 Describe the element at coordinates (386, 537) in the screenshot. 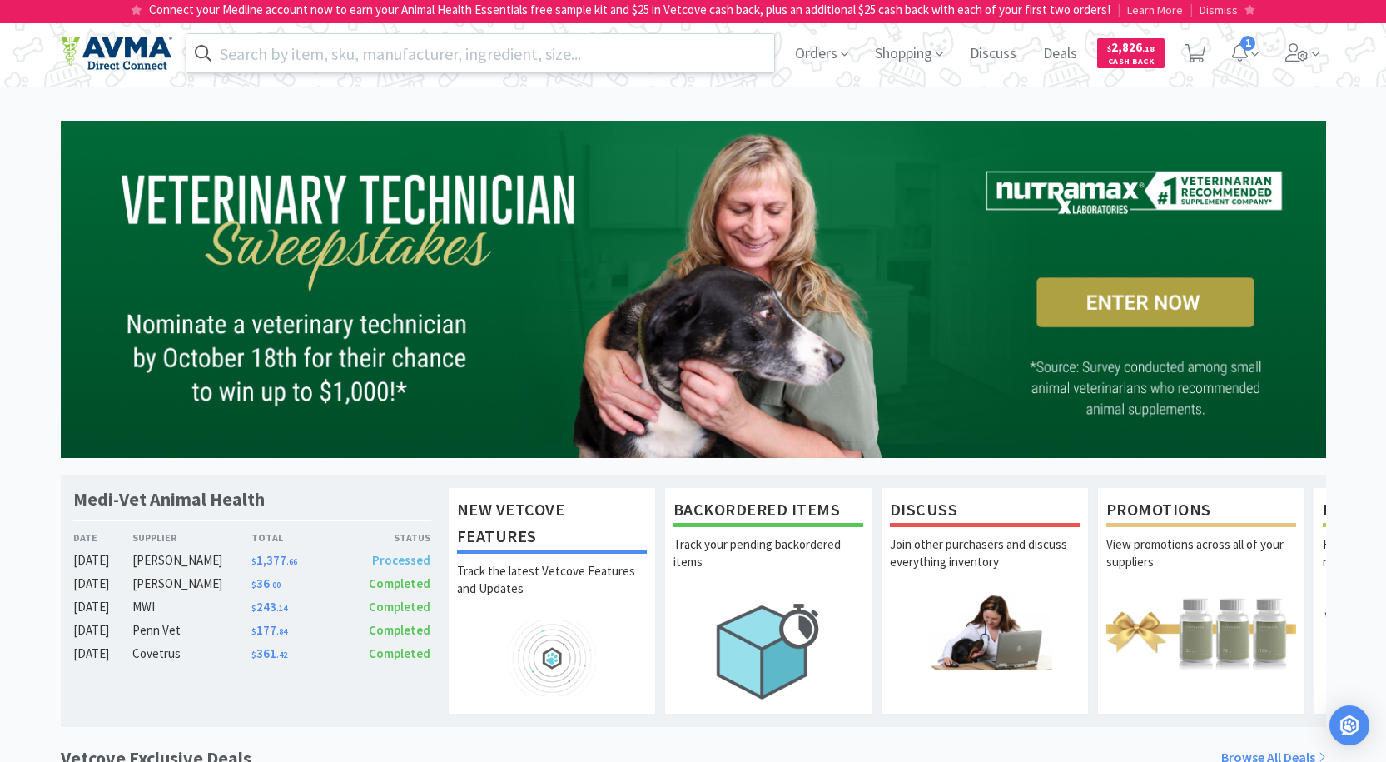

I see `div: Status` at that location.